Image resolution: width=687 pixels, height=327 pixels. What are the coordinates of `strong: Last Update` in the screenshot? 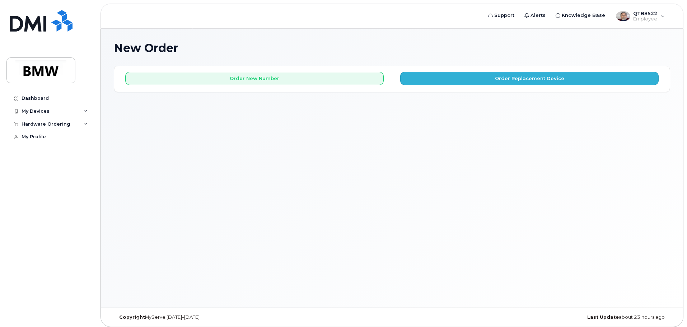 It's located at (603, 317).